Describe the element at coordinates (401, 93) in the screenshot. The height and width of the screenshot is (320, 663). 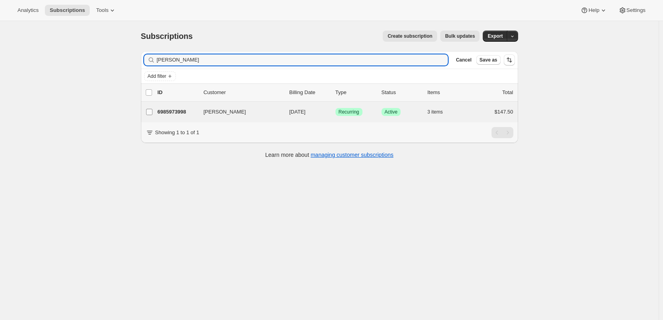
I see `p: Status` at that location.